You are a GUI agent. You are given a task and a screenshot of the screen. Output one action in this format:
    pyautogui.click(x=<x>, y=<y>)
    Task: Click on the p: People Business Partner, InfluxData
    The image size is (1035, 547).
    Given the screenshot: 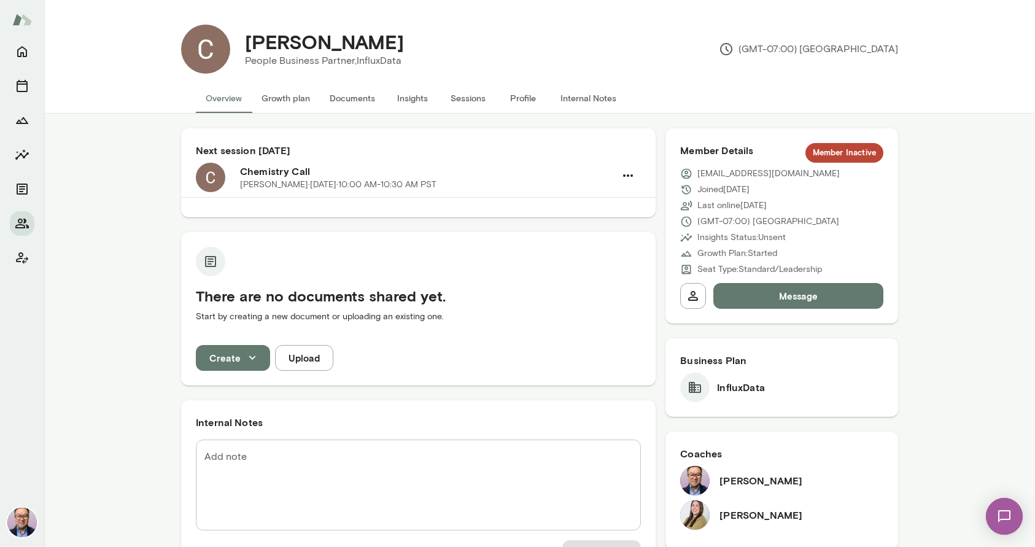 What is the action you would take?
    pyautogui.click(x=324, y=61)
    